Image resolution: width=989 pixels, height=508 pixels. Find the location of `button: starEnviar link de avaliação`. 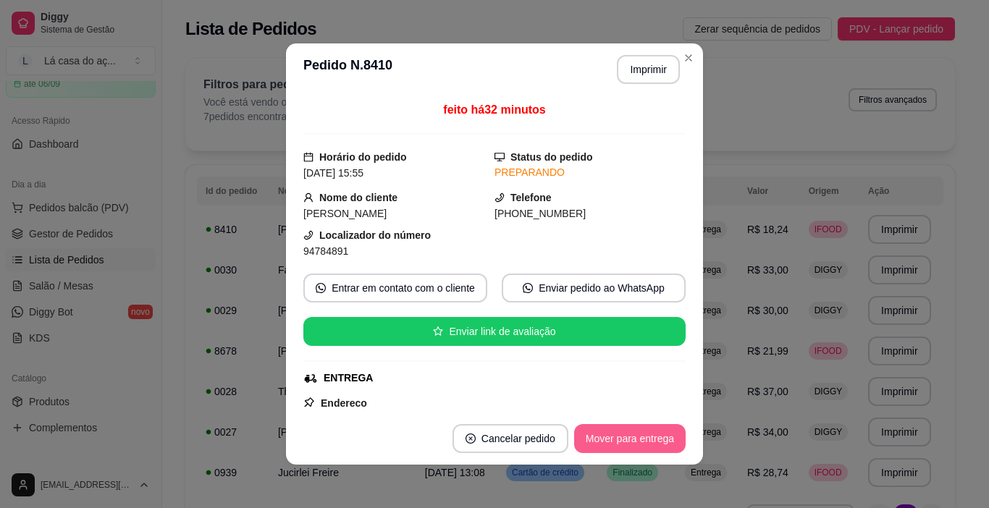

button: starEnviar link de avaliação is located at coordinates (494, 332).